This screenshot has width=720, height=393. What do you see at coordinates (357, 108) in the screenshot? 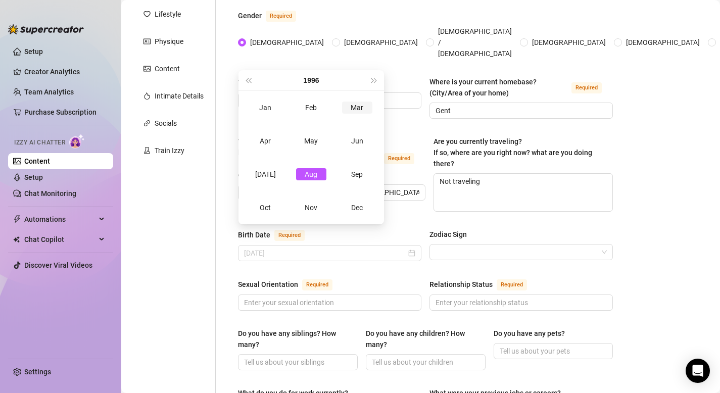
I see `div: Mar` at bounding box center [357, 108].